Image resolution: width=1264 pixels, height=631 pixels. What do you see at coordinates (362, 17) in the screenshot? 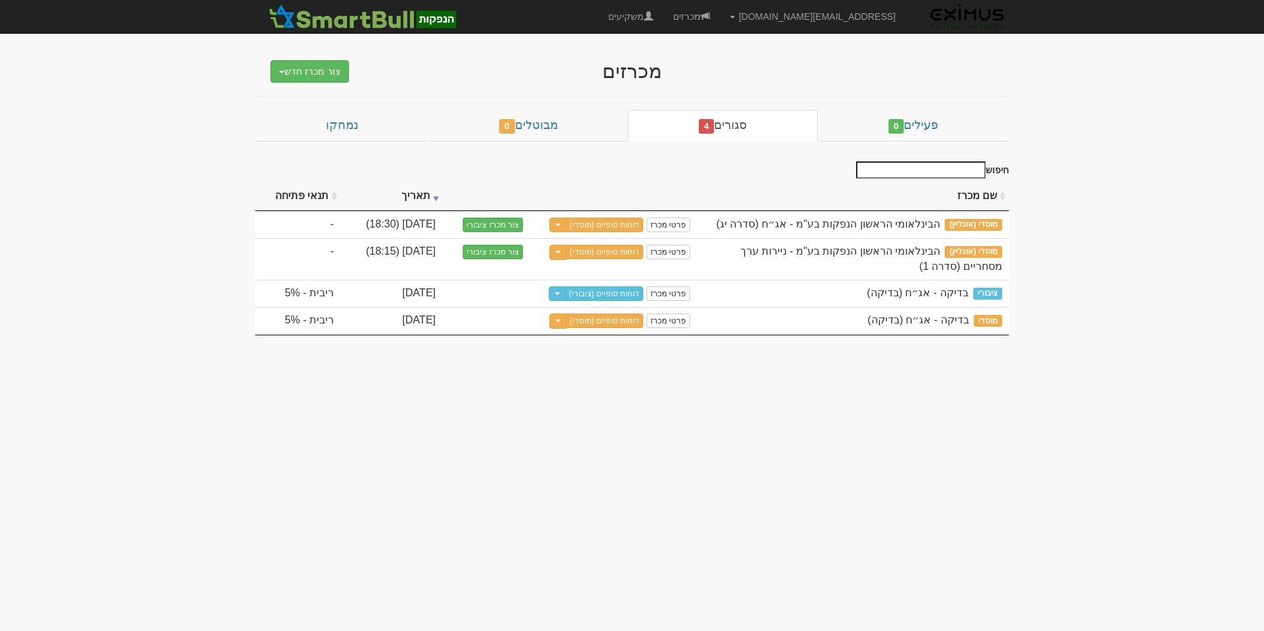
I see `img: SmartBull Logo` at bounding box center [362, 17].